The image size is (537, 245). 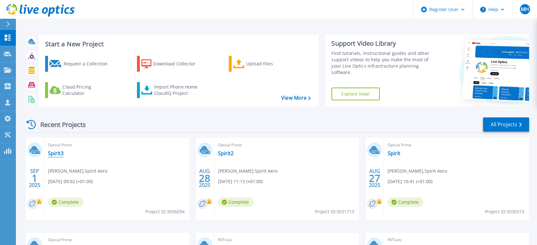 I want to click on span: Project ID: 3030315, so click(x=505, y=212).